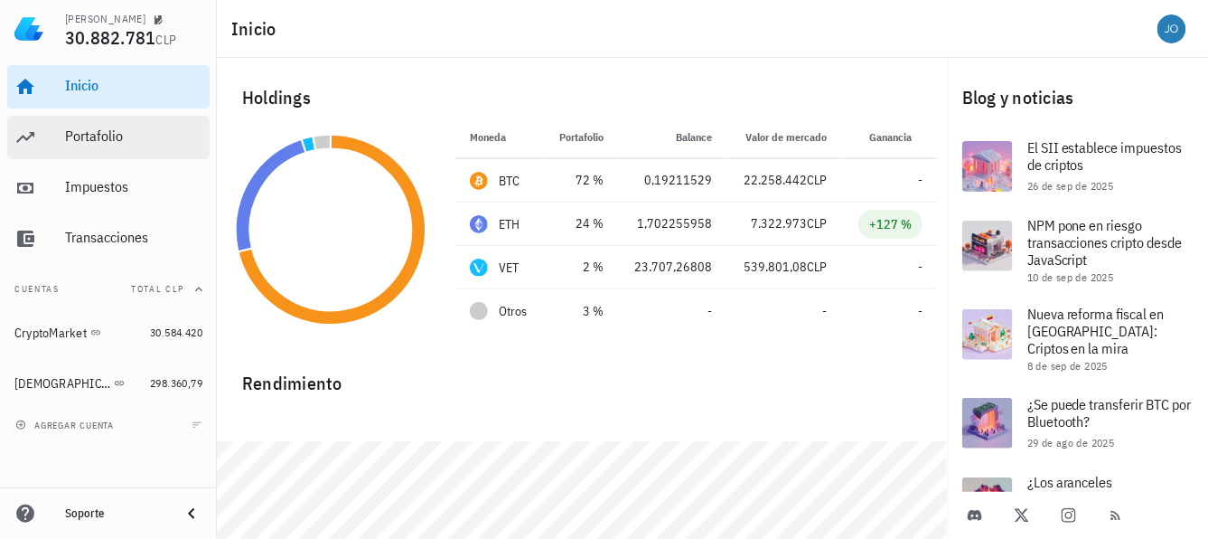 This screenshot has width=1208, height=539. What do you see at coordinates (509, 268) in the screenshot?
I see `div: VET` at bounding box center [509, 268].